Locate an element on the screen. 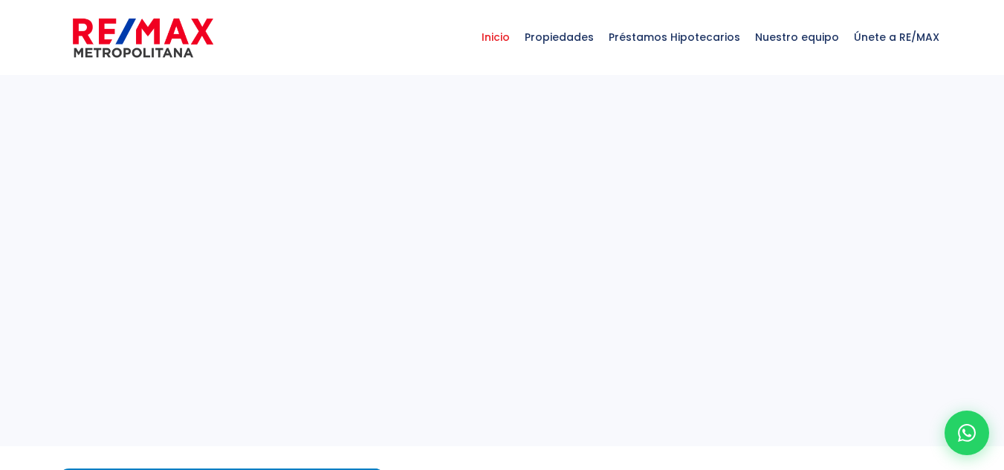 This screenshot has height=470, width=1004. span: Inicio is located at coordinates (496, 37).